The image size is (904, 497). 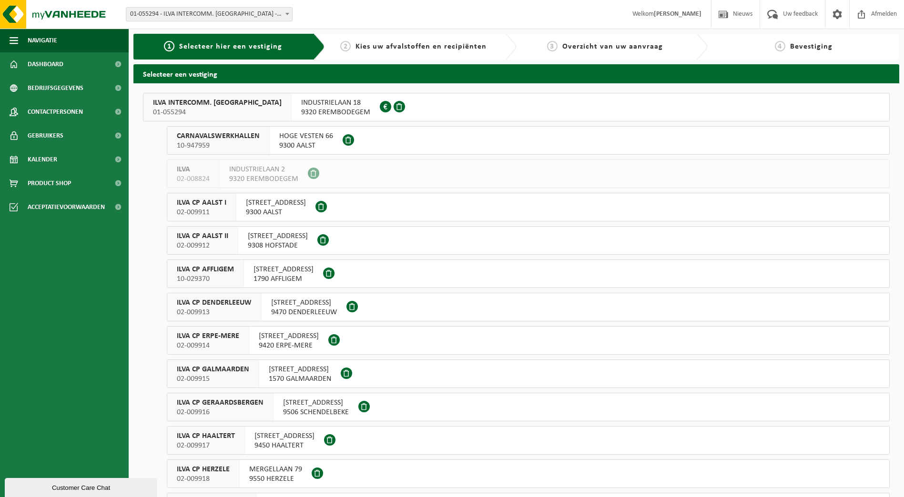 I want to click on span: 02-009914, so click(x=208, y=346).